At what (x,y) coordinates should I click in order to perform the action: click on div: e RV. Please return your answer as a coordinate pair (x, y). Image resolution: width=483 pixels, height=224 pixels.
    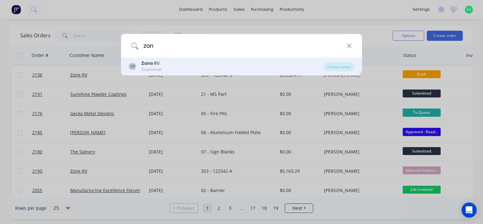
    Looking at the image, I should click on (151, 63).